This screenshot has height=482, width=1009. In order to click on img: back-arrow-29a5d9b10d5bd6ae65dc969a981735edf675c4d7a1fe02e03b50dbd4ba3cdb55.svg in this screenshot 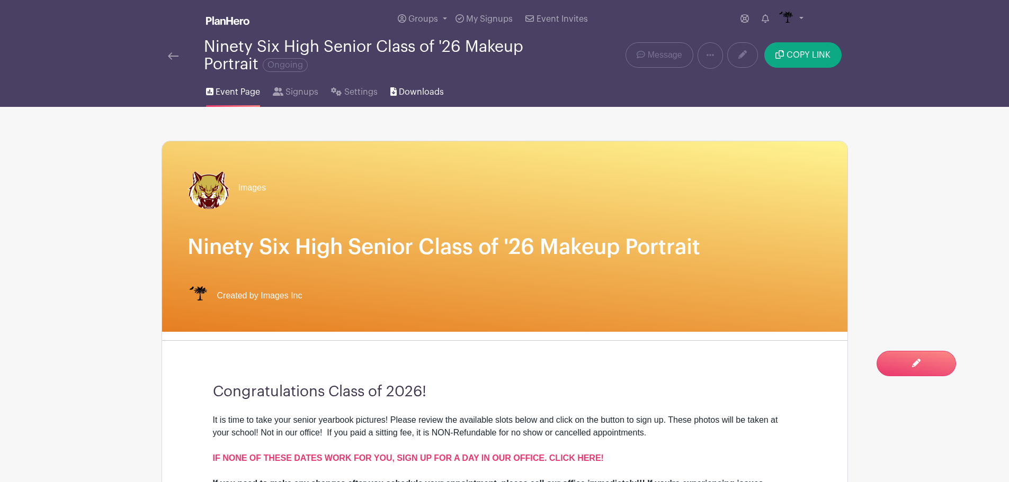, I will do `click(173, 56)`.